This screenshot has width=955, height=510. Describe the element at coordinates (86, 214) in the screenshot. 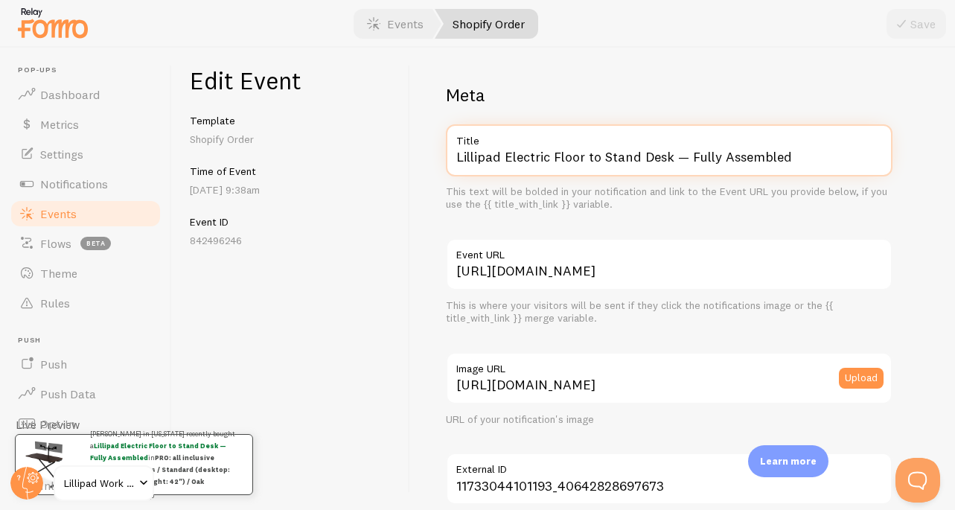

I see `a: Events` at that location.